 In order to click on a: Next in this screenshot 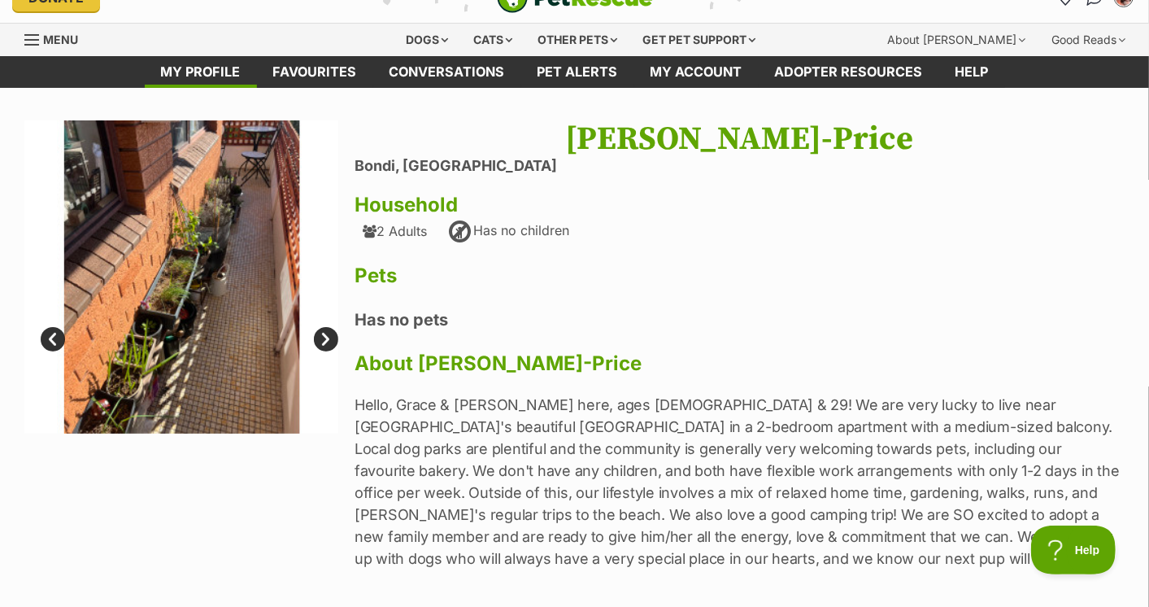, I will do `click(326, 339)`.